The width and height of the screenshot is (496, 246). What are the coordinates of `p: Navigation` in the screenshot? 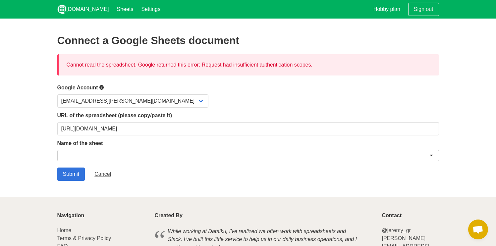 It's located at (102, 216).